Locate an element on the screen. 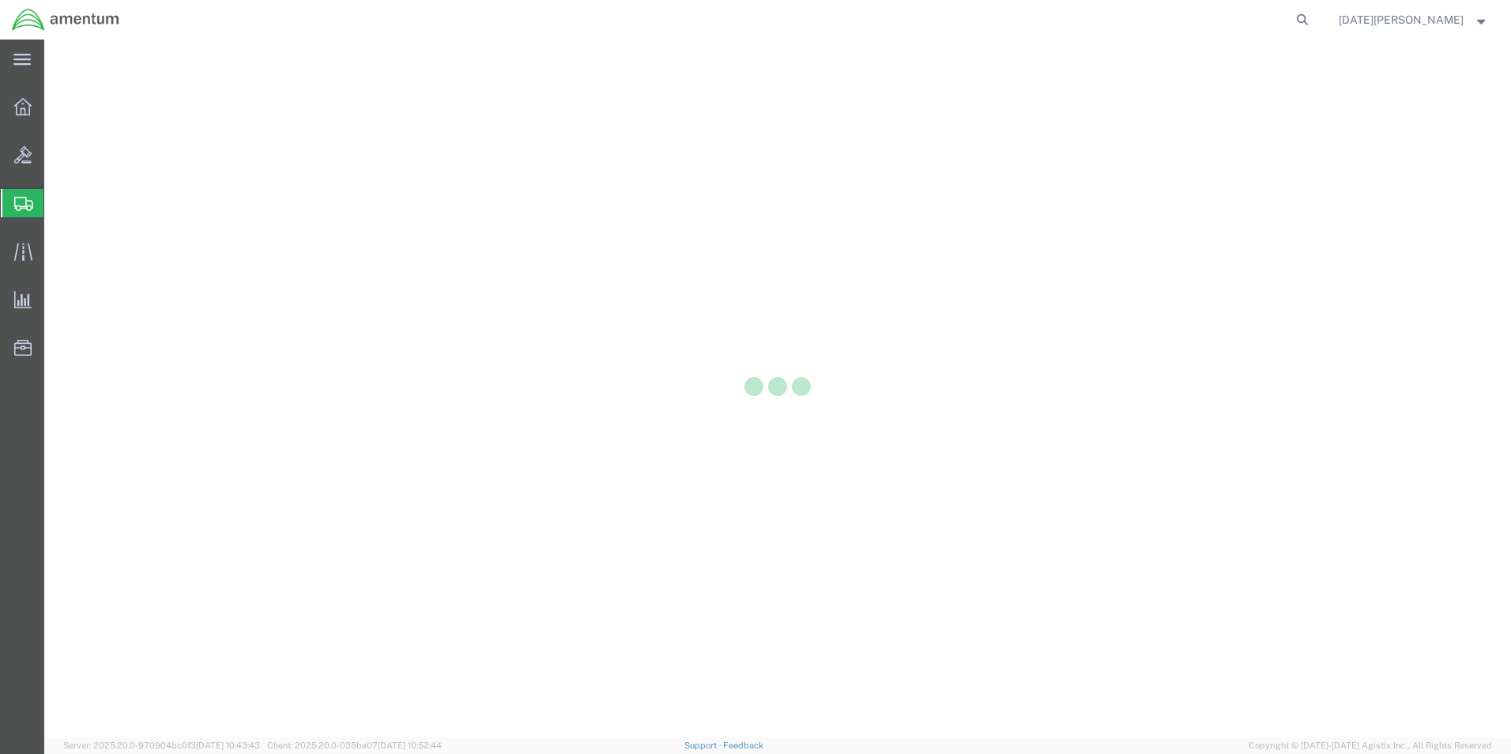 This screenshot has width=1511, height=754. a: Feedback is located at coordinates (743, 745).